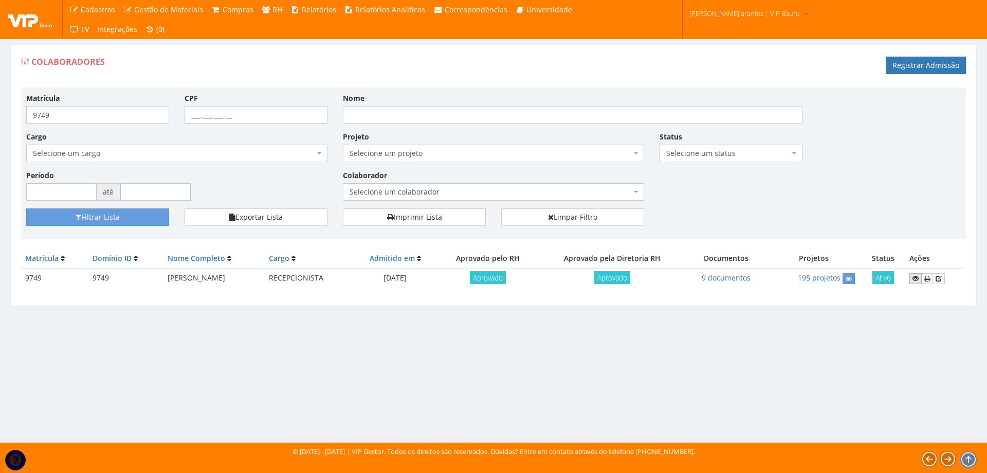 The width and height of the screenshot is (987, 473). Describe the element at coordinates (277, 9) in the screenshot. I see `span: RH` at that location.